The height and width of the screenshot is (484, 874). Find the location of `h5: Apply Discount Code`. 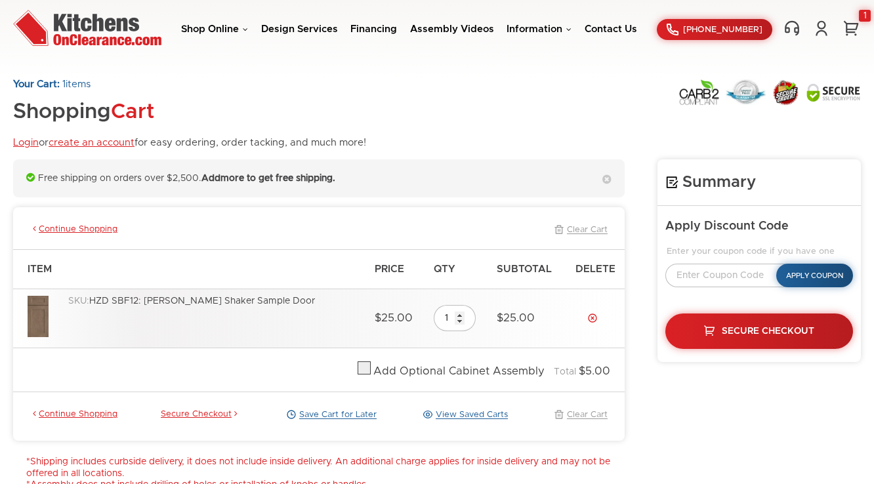

h5: Apply Discount Code is located at coordinates (759, 226).